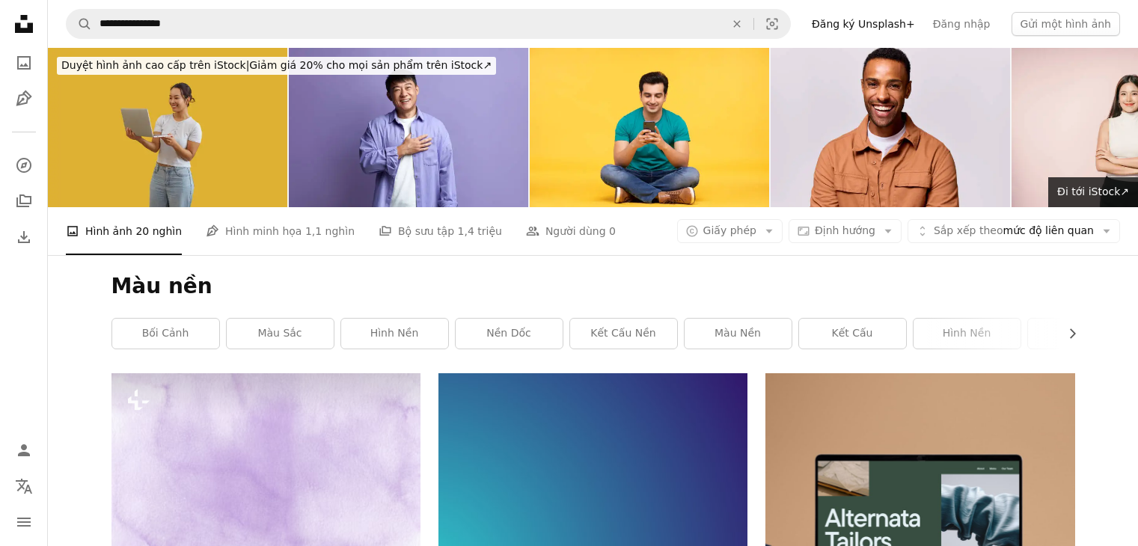  I want to click on font: Đi tới iStock, so click(1088, 191).